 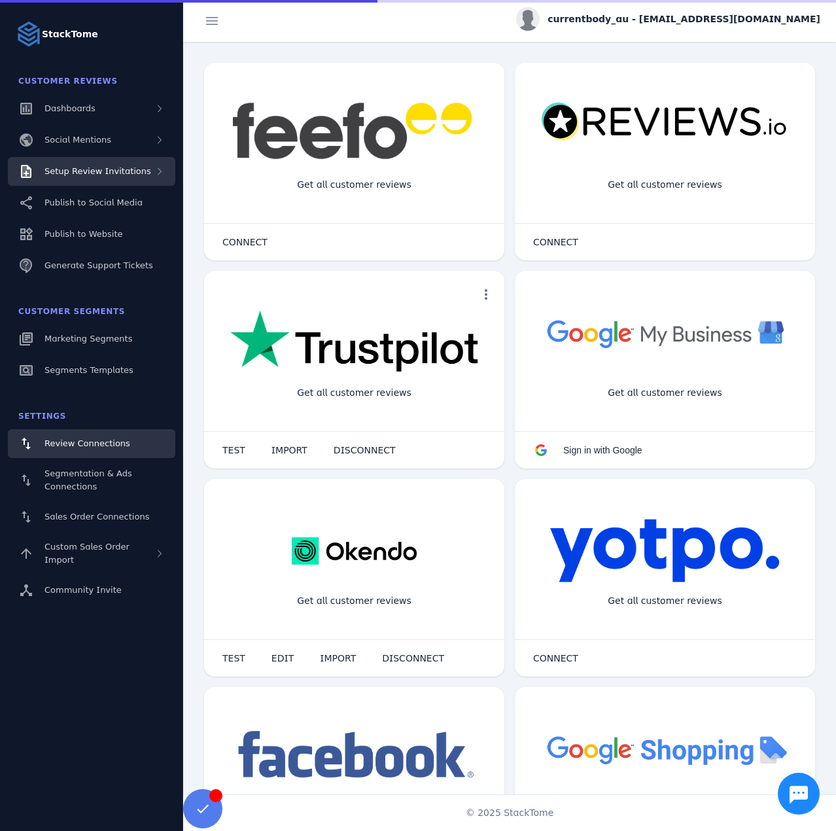 I want to click on img: Logo image, so click(x=29, y=34).